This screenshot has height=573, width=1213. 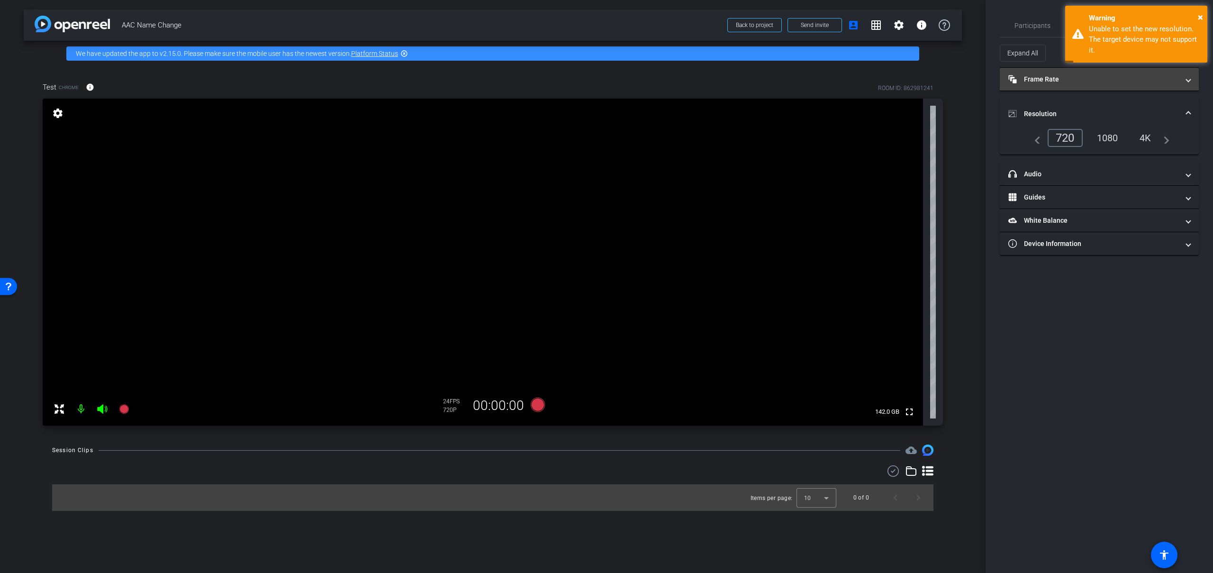 I want to click on span: 142.0 GB, so click(x=887, y=412).